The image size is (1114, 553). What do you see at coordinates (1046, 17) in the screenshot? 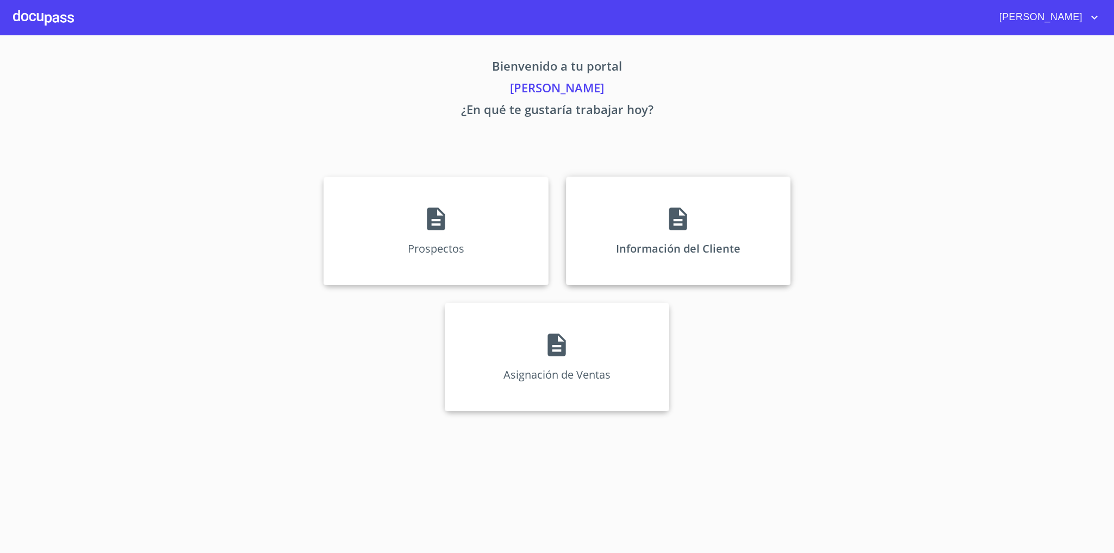
I see `button: account of current user` at bounding box center [1046, 17].